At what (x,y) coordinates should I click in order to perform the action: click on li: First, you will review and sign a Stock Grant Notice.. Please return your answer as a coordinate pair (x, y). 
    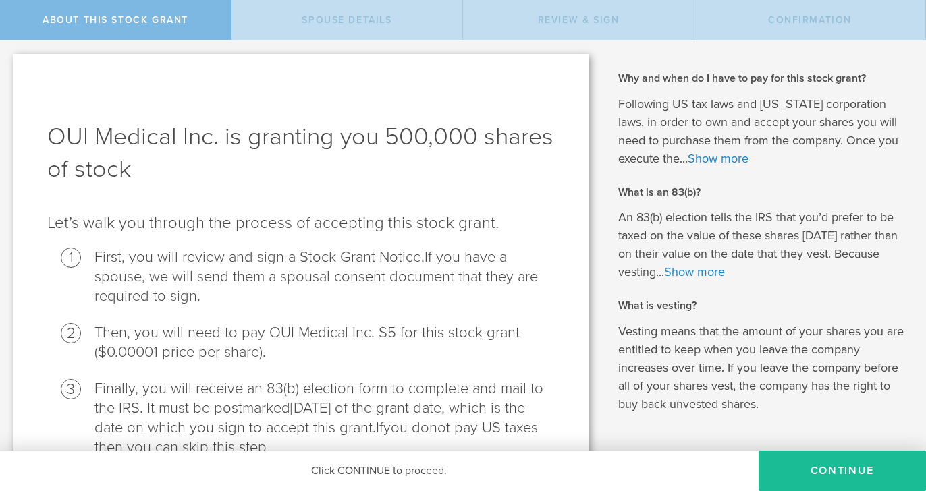
    Looking at the image, I should click on (325, 277).